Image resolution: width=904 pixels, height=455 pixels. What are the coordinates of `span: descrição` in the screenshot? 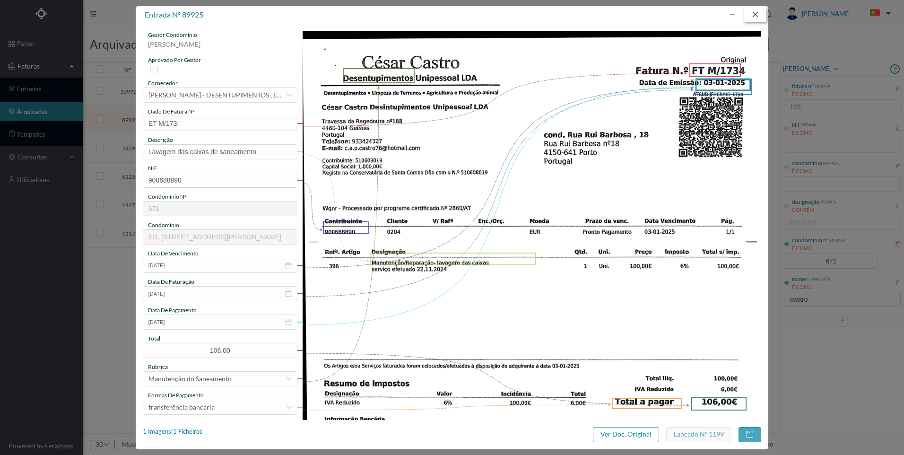 It's located at (160, 140).